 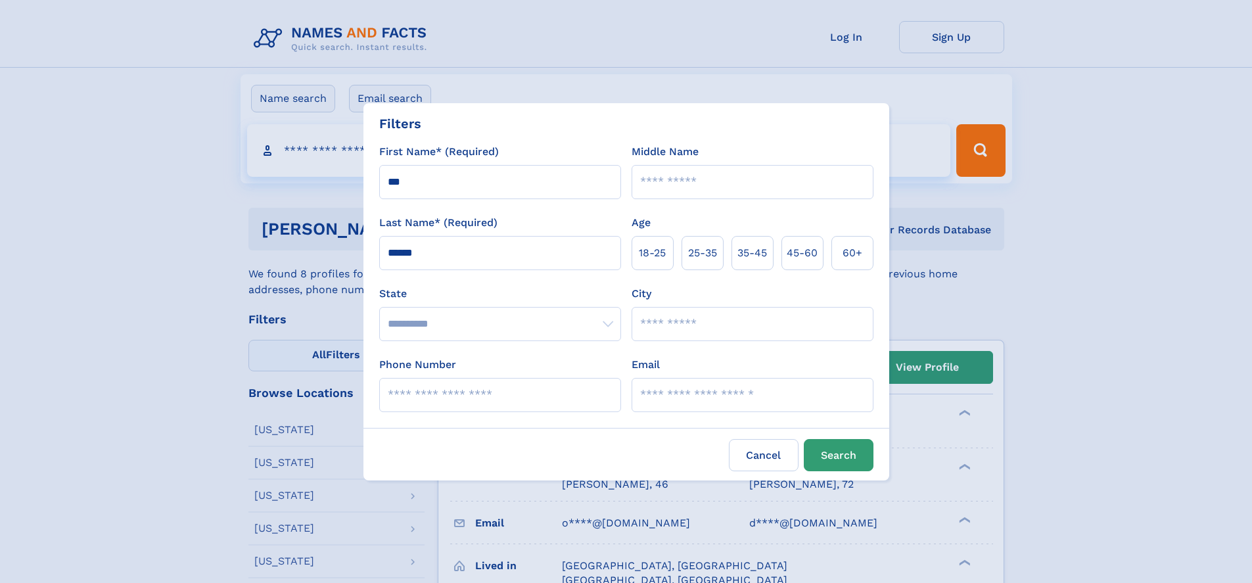 I want to click on span: 45‑60, so click(x=802, y=253).